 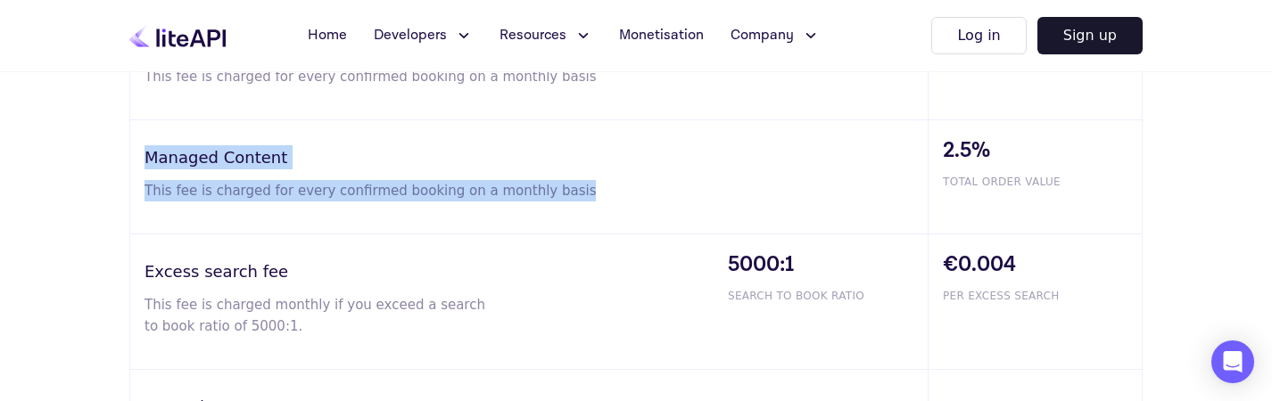 What do you see at coordinates (1042, 265) in the screenshot?
I see `span: €0.004` at bounding box center [1042, 265].